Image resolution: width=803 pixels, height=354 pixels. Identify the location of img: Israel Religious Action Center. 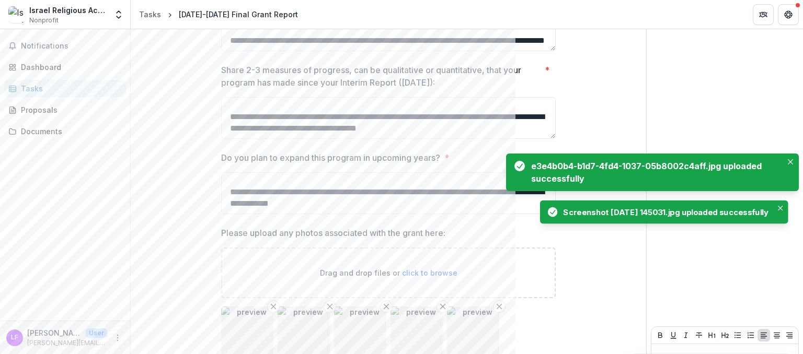
(17, 15).